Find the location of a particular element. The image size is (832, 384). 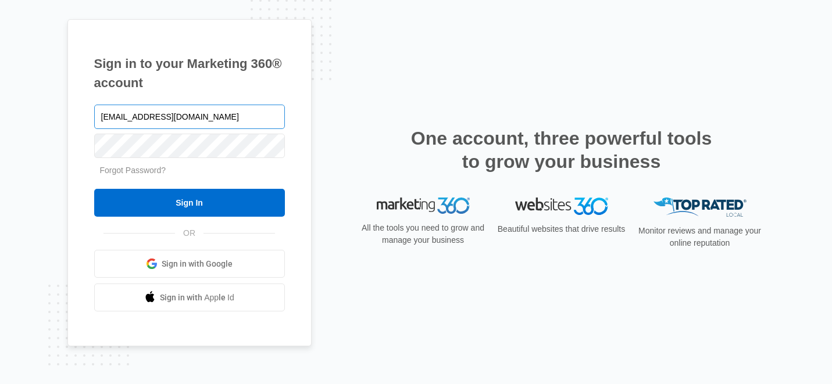

a: Forgot Password? is located at coordinates (133, 170).